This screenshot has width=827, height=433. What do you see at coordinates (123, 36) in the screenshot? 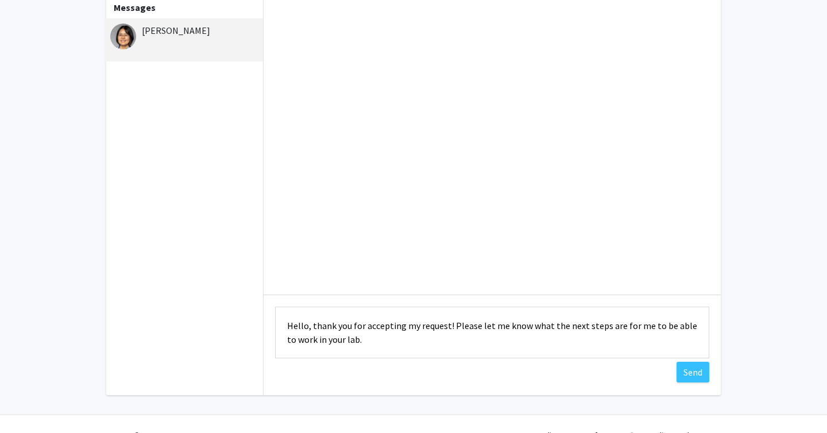
I see `img: Peifen Zhu` at bounding box center [123, 36].